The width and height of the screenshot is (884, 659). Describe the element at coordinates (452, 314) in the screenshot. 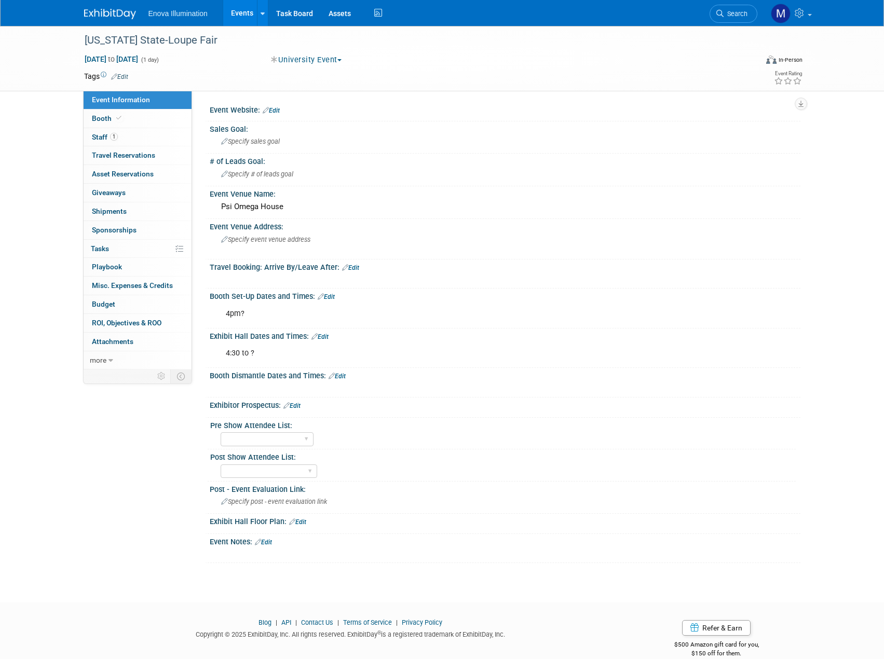

I see `div: 4pm?` at that location.